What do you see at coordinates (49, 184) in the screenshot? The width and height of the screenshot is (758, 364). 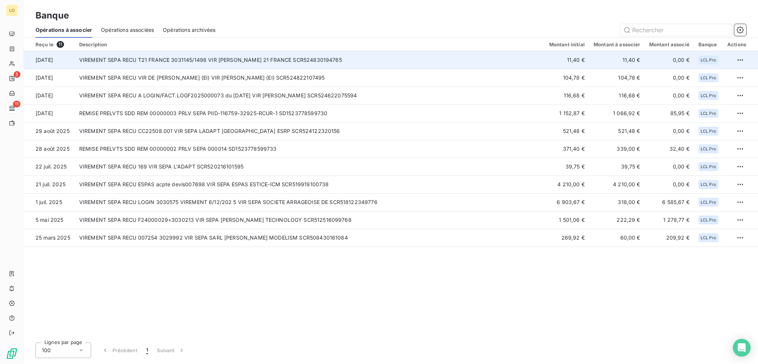 I see `td: 21 juil. 2025` at bounding box center [49, 184].